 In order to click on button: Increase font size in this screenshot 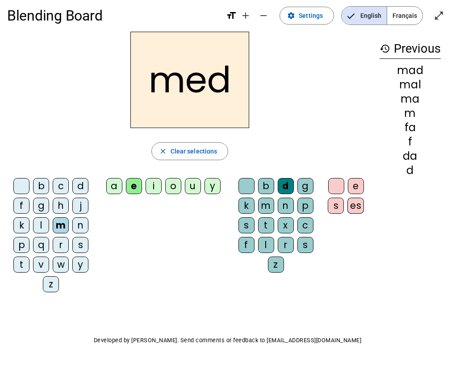, I will do `click(246, 16)`.